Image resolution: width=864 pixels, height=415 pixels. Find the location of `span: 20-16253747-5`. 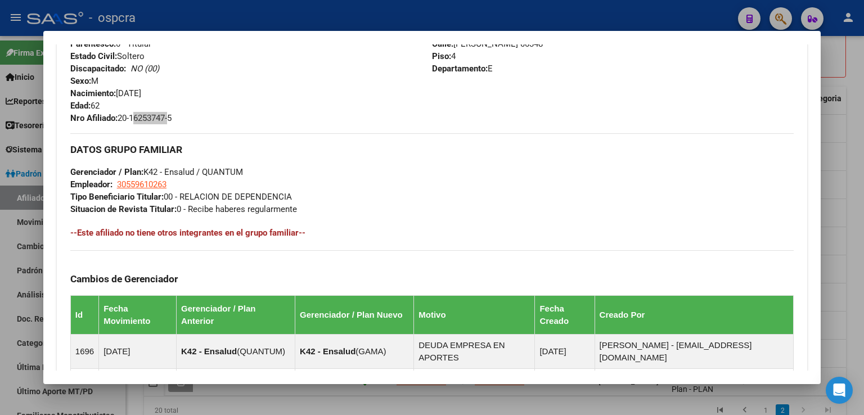

span: 20-16253747-5 is located at coordinates (121, 118).